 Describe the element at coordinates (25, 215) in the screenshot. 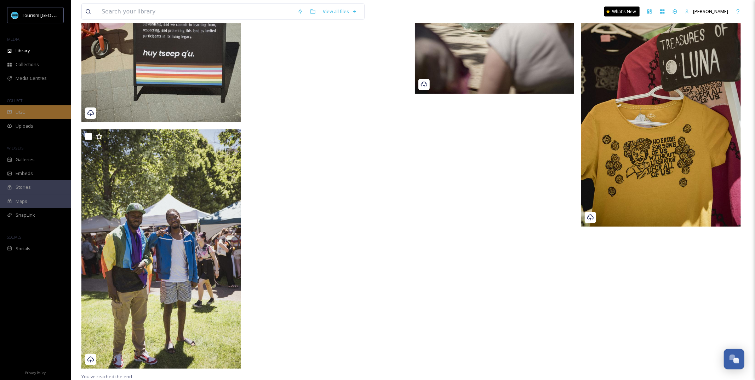

I see `span: SnapLink` at that location.